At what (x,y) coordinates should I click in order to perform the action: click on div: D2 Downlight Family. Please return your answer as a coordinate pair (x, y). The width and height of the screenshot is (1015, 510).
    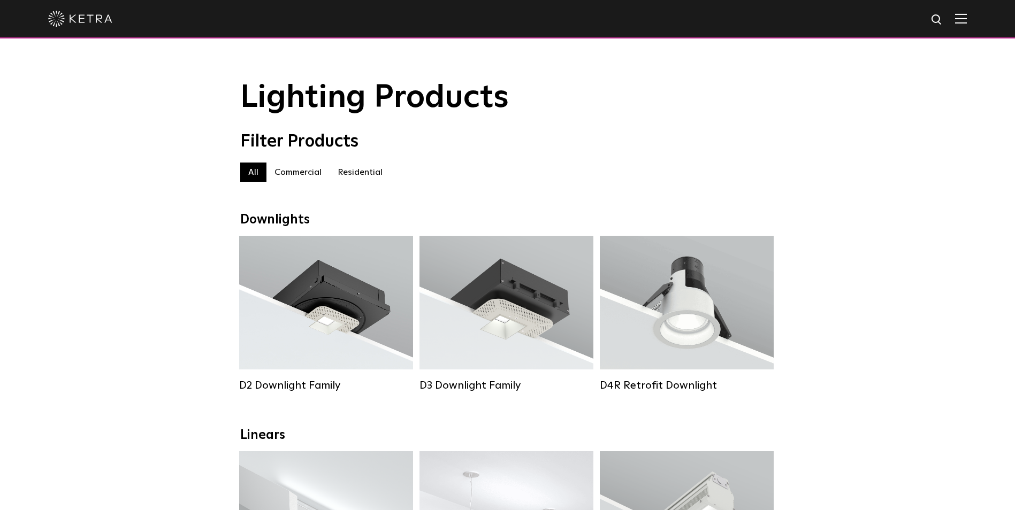
    Looking at the image, I should click on (326, 386).